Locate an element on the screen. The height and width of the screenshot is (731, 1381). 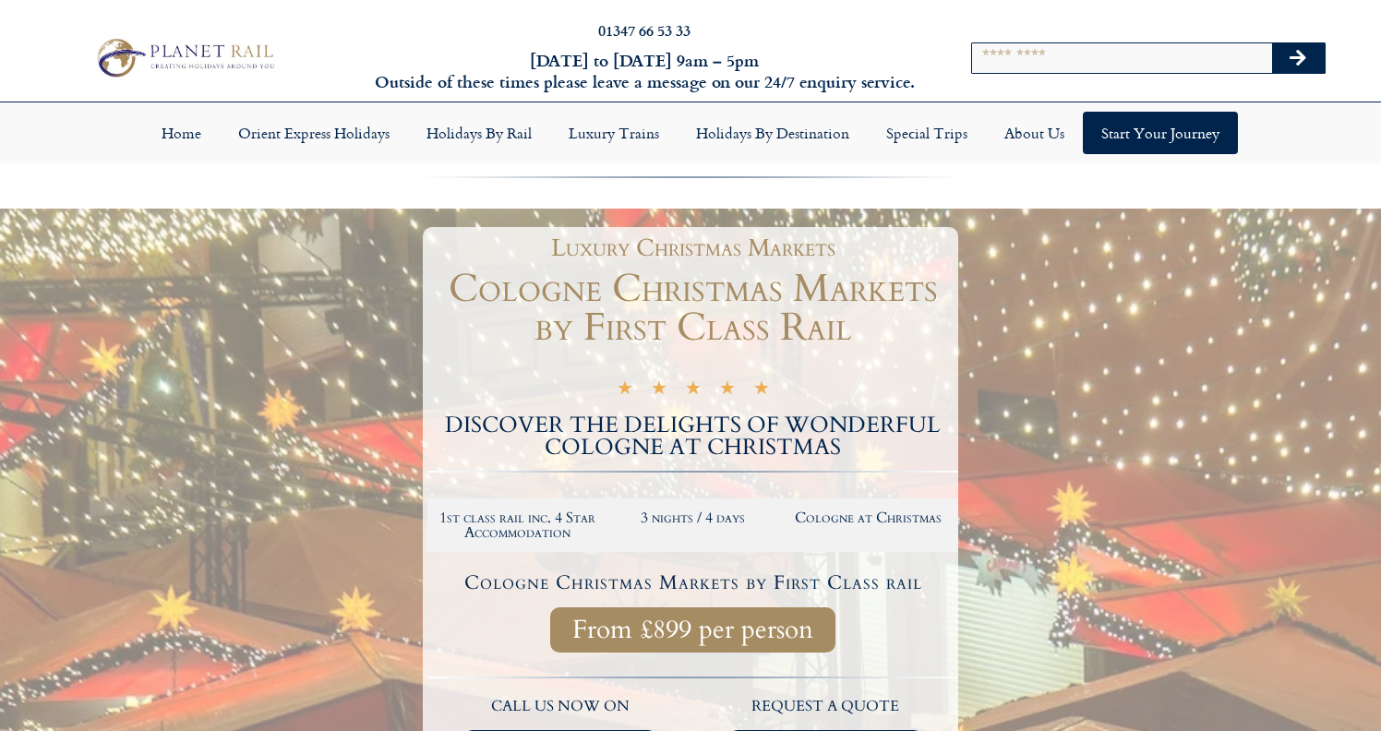
a: Start your Journey is located at coordinates (1160, 133).